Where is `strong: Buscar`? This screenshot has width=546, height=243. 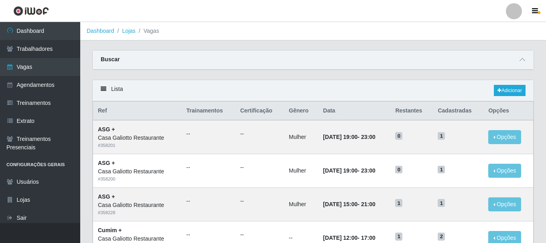
strong: Buscar is located at coordinates (110, 59).